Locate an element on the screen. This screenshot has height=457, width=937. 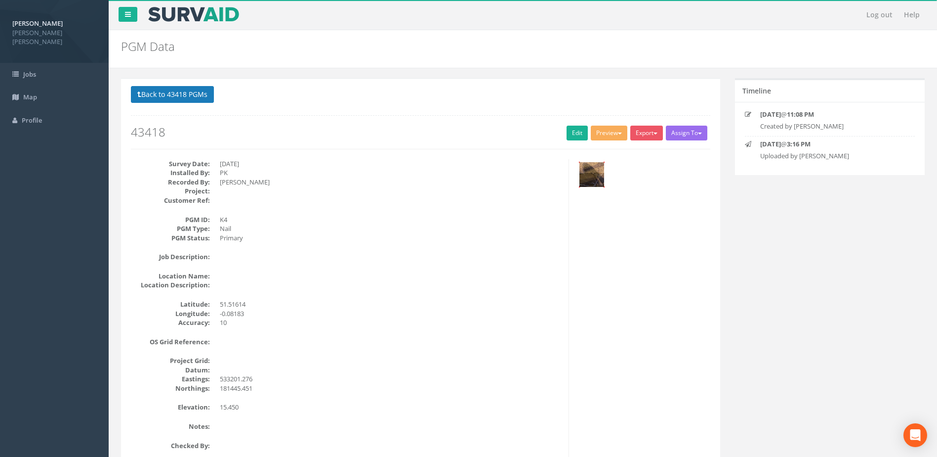
dt: Location Name: is located at coordinates (170, 276).